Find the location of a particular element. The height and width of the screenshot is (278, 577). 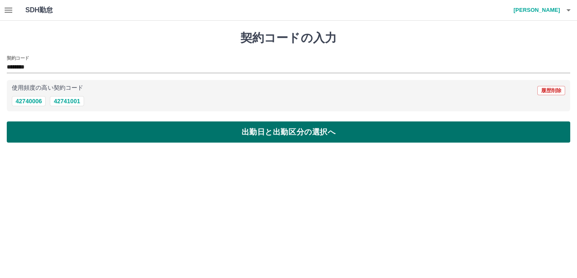

button: 出勤日と出勤区分の選択へ is located at coordinates (289, 132).